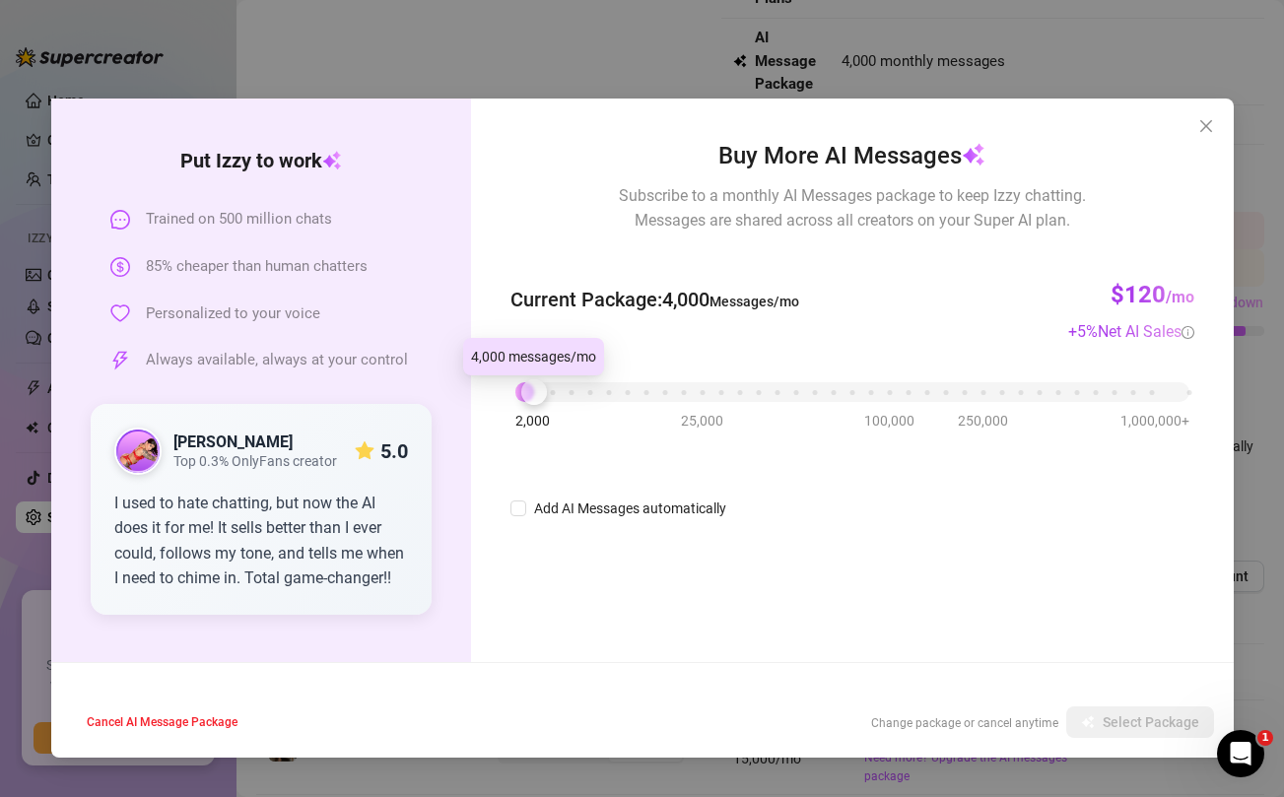 The image size is (1284, 797). I want to click on div: Net AI Sales, so click(1146, 331).